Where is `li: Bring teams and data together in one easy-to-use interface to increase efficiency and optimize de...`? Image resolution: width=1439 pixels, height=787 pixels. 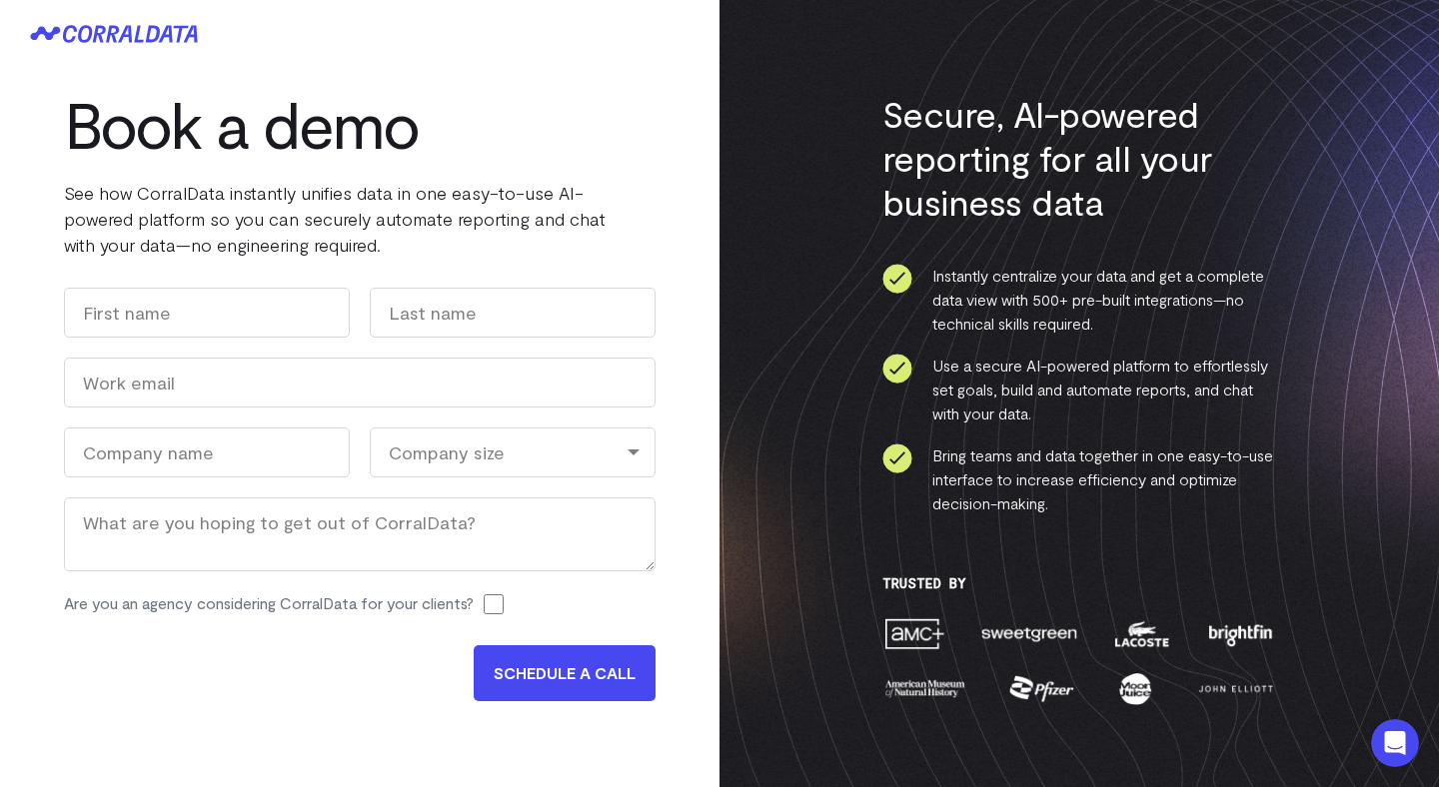 li: Bring teams and data together in one easy-to-use interface to increase efficiency and optimize de... is located at coordinates (1079, 480).